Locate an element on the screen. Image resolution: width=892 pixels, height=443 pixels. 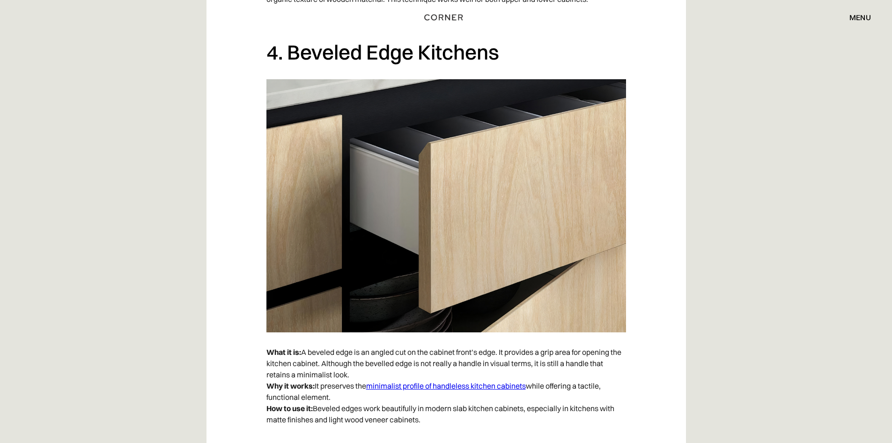
p: A beveled edge is an angled cut on the cabinet front’s edge. It provides a grip area for opening ... is located at coordinates (446, 385).